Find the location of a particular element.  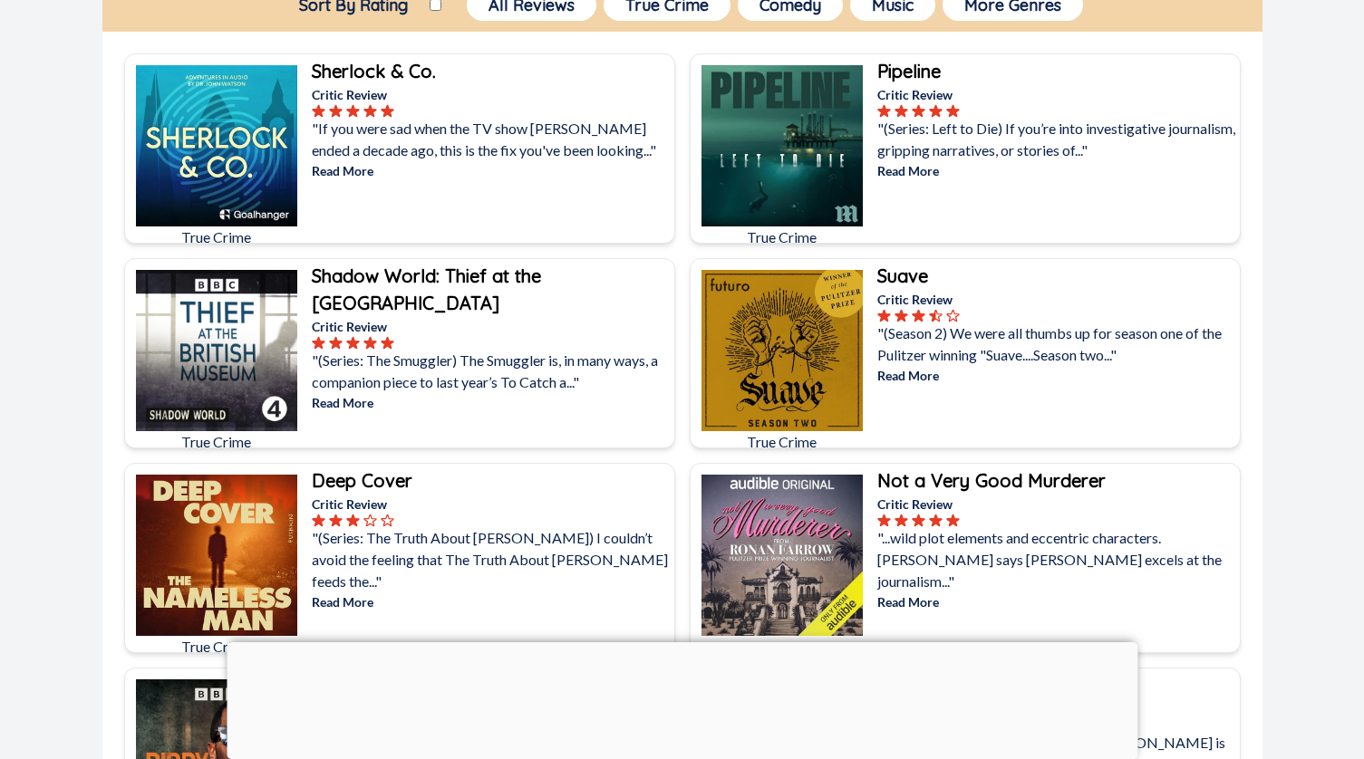

img: Not a Very Good Murderer is located at coordinates (782, 555).